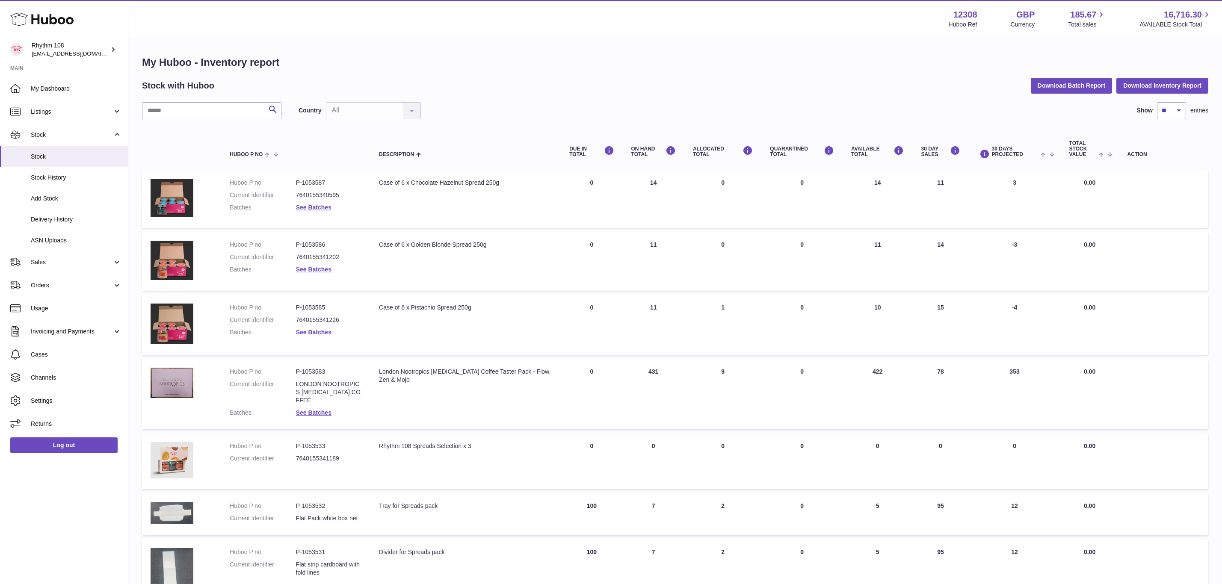  I want to click on div: AVAILABLE Total, so click(877, 151).